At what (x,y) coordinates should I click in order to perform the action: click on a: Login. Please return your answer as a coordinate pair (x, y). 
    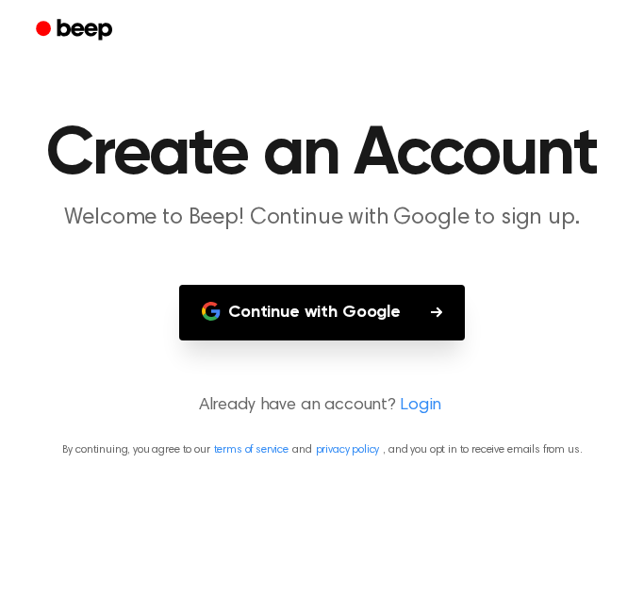
    Looking at the image, I should click on (421, 406).